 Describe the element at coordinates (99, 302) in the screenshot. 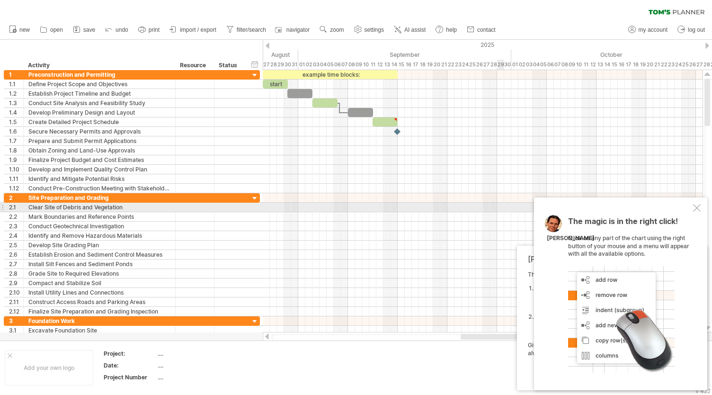

I see `div: Construct Access Roads and Parking Areas` at that location.